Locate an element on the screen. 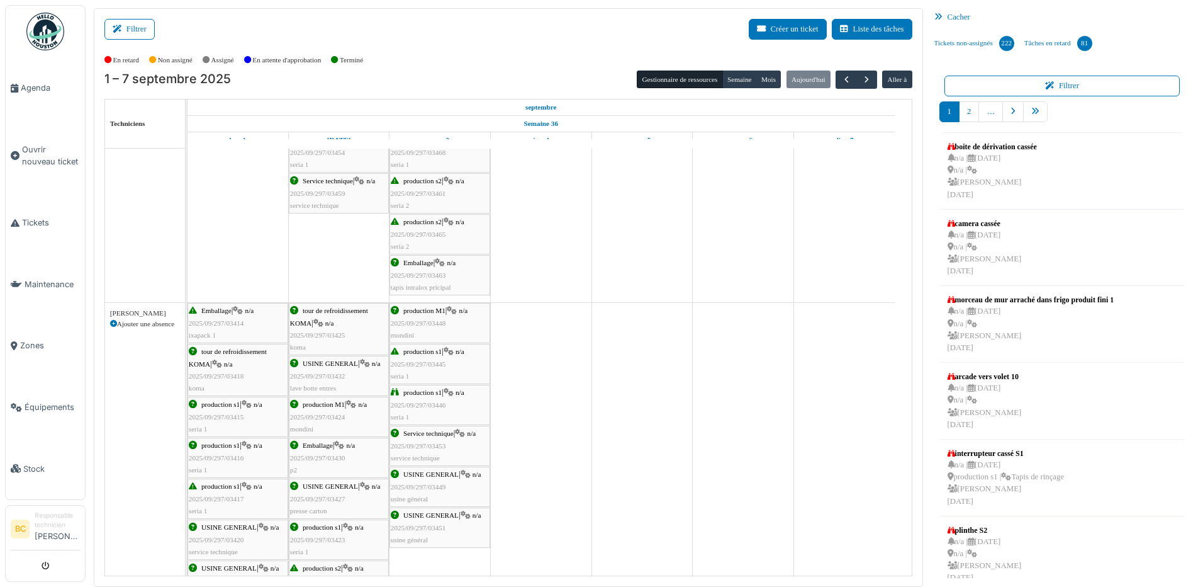 This screenshot has height=587, width=1203. span: service technique is located at coordinates (213, 551).